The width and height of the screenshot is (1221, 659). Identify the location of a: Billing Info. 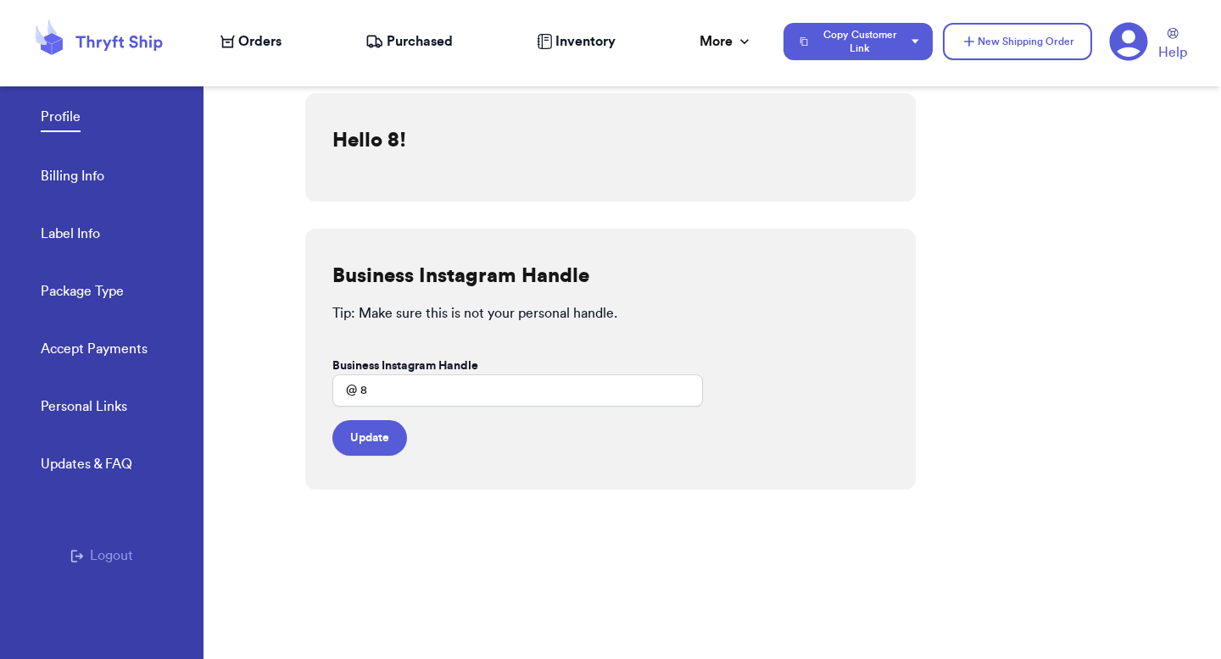
(72, 178).